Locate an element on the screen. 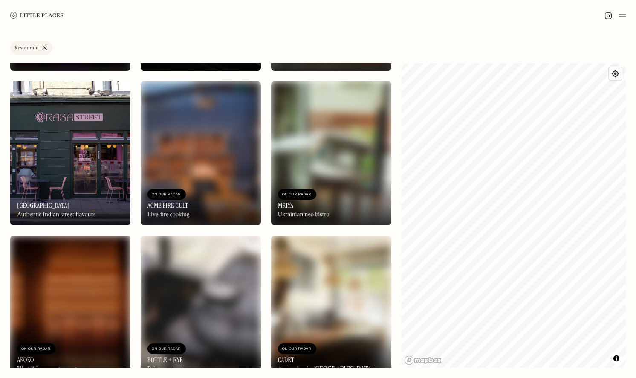 The height and width of the screenshot is (378, 636). h3: Akoko is located at coordinates (26, 360).